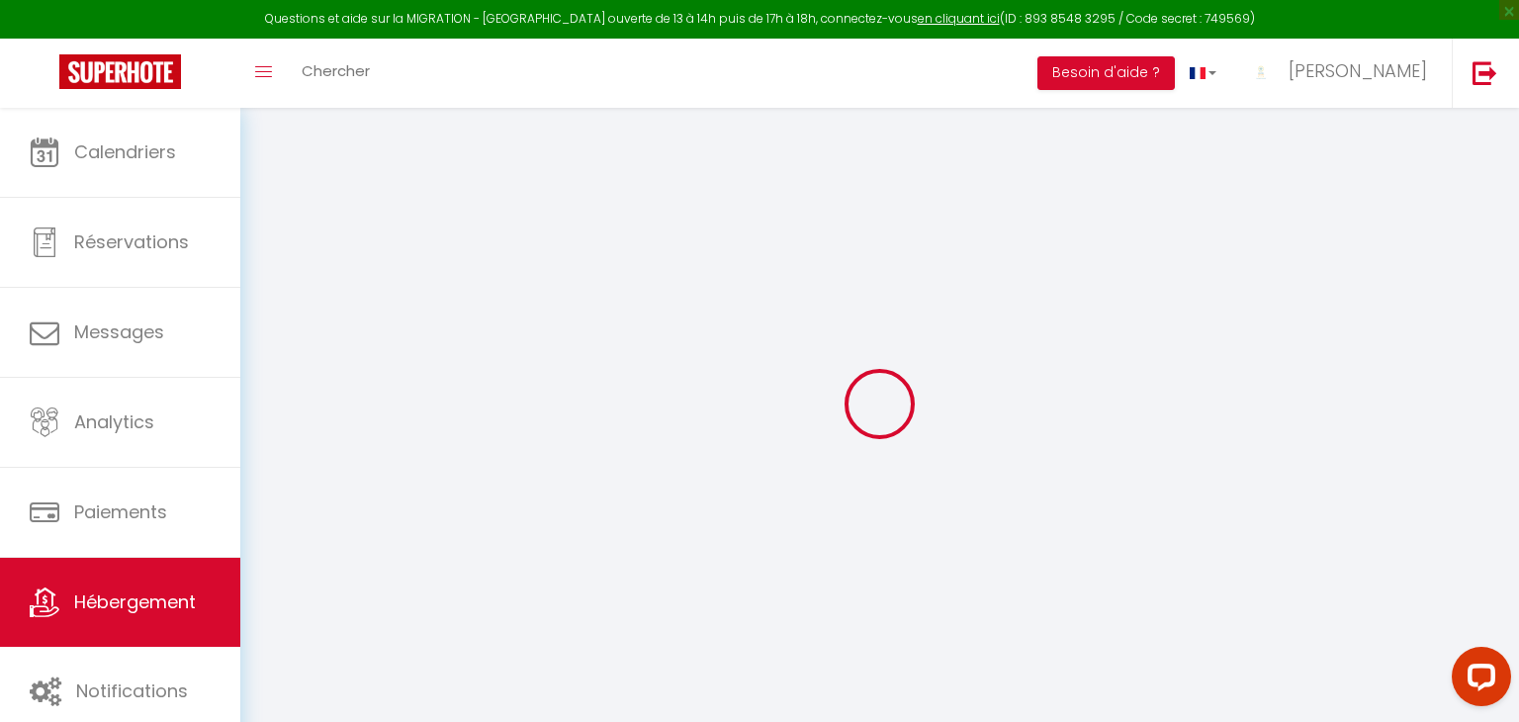  Describe the element at coordinates (121, 511) in the screenshot. I see `span: Paiements` at that location.